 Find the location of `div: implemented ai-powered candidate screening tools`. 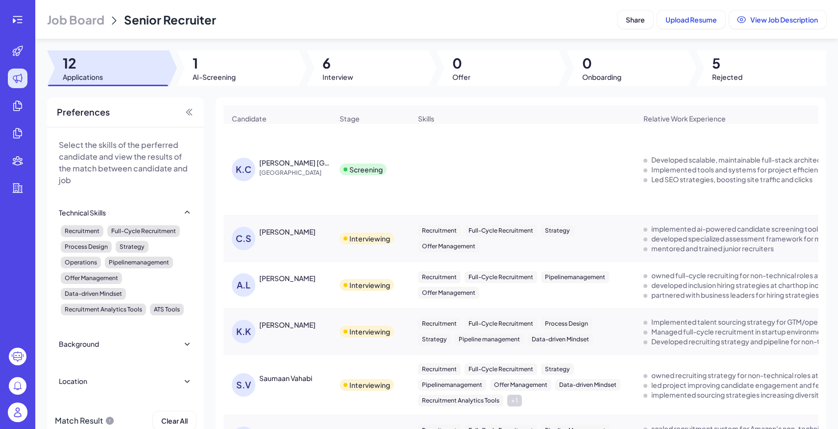

div: implemented ai-powered candidate screening tools is located at coordinates (736, 229).